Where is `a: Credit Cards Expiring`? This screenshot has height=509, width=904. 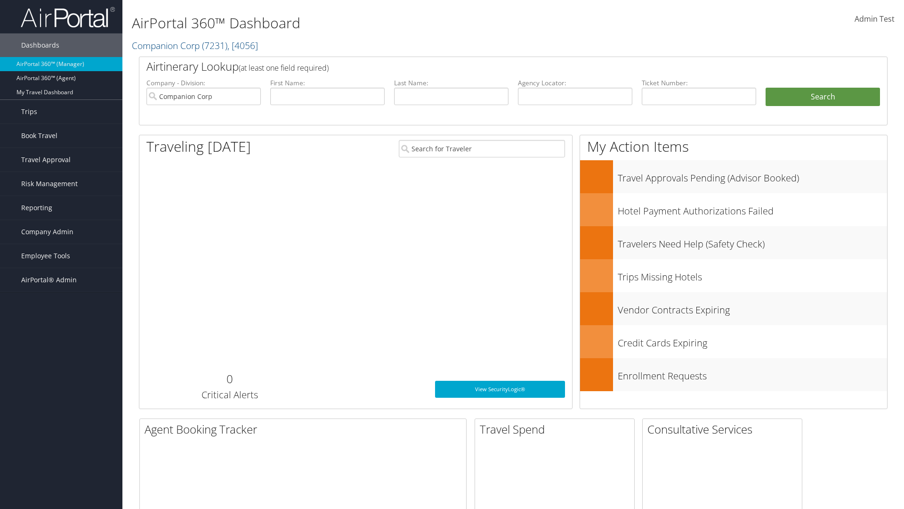 a: Credit Cards Expiring is located at coordinates (734, 341).